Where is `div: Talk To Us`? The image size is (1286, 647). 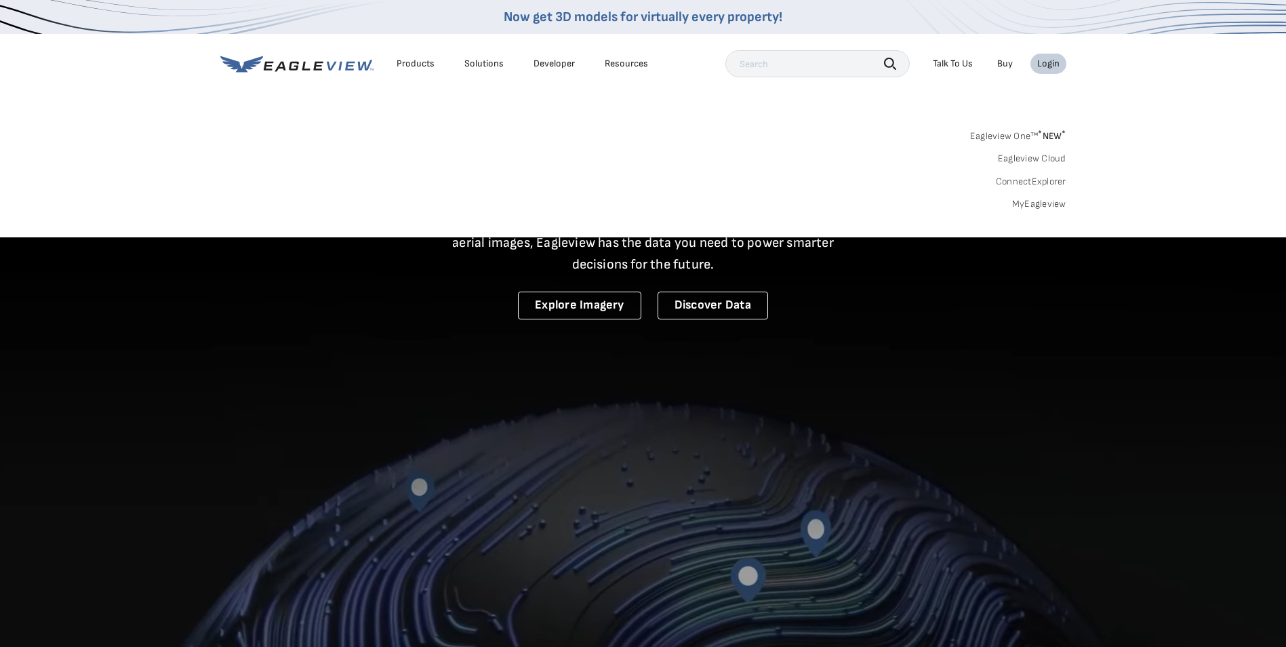
div: Talk To Us is located at coordinates (952, 64).